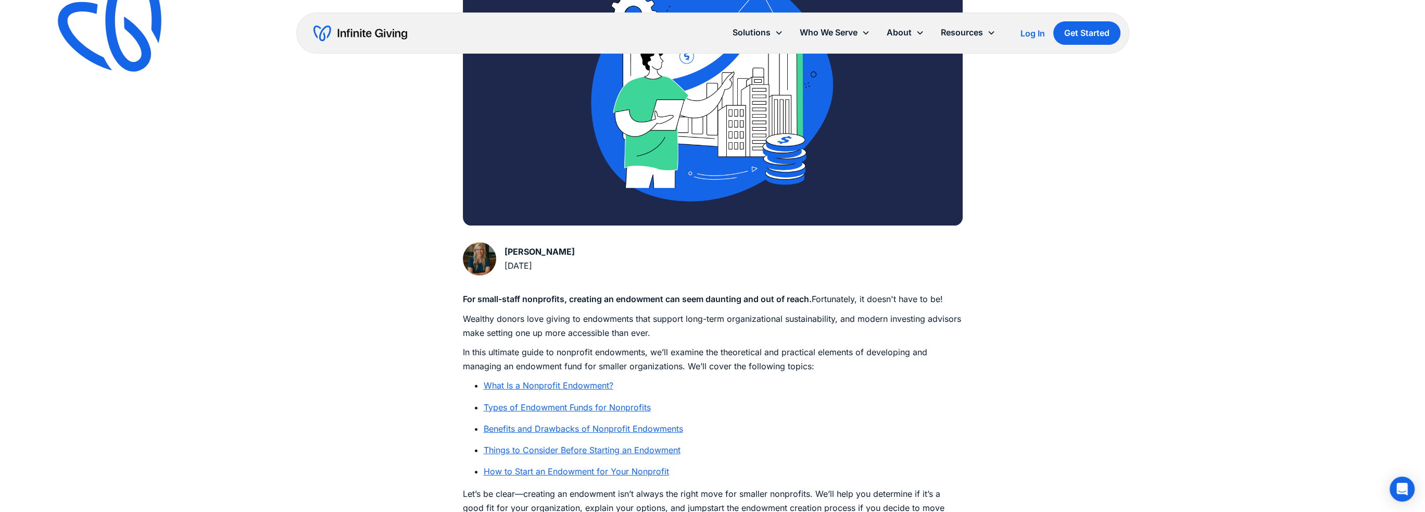 Image resolution: width=1425 pixels, height=512 pixels. Describe the element at coordinates (1087, 33) in the screenshot. I see `a: Get Started` at that location.